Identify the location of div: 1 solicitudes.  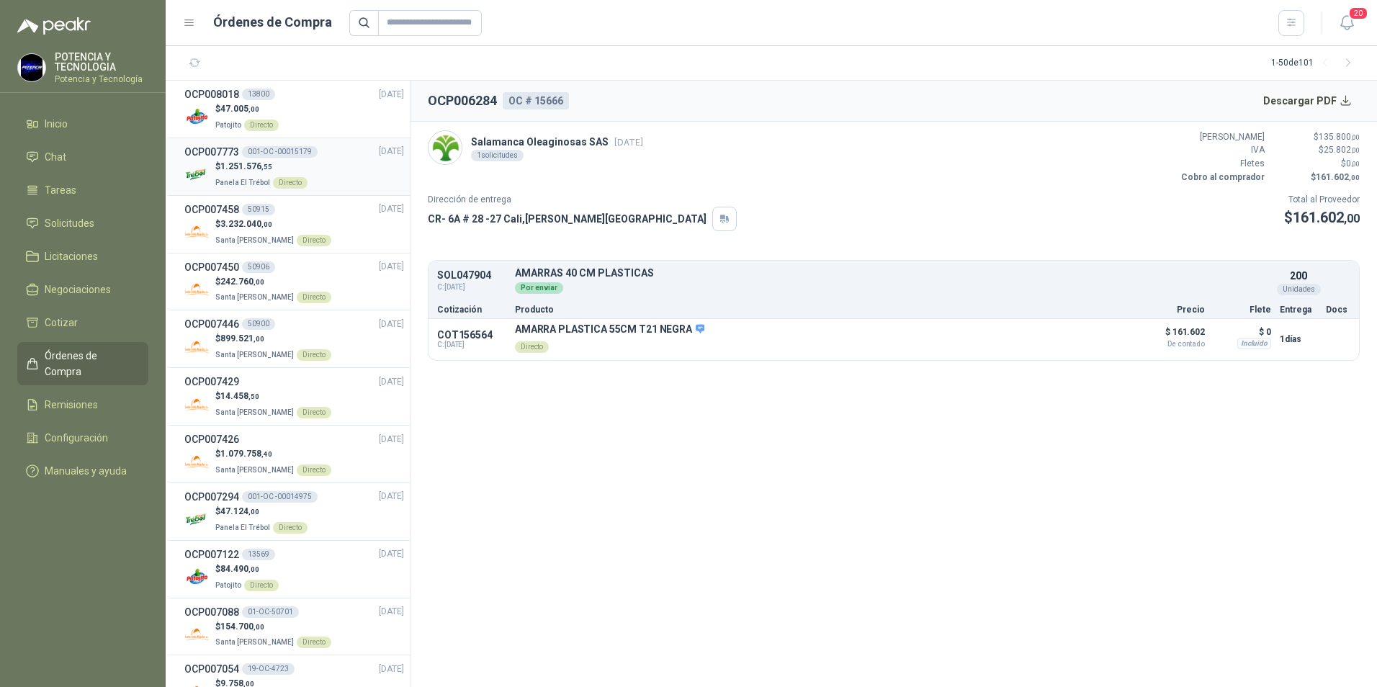
(497, 156).